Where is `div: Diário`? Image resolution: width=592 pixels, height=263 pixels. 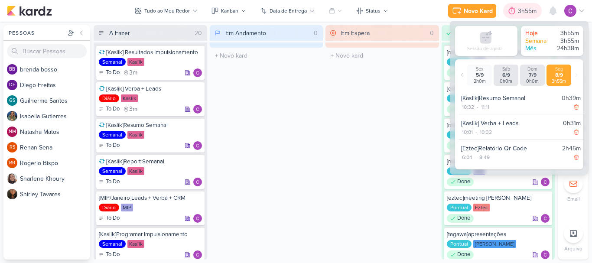
div: Diário is located at coordinates (109, 208).